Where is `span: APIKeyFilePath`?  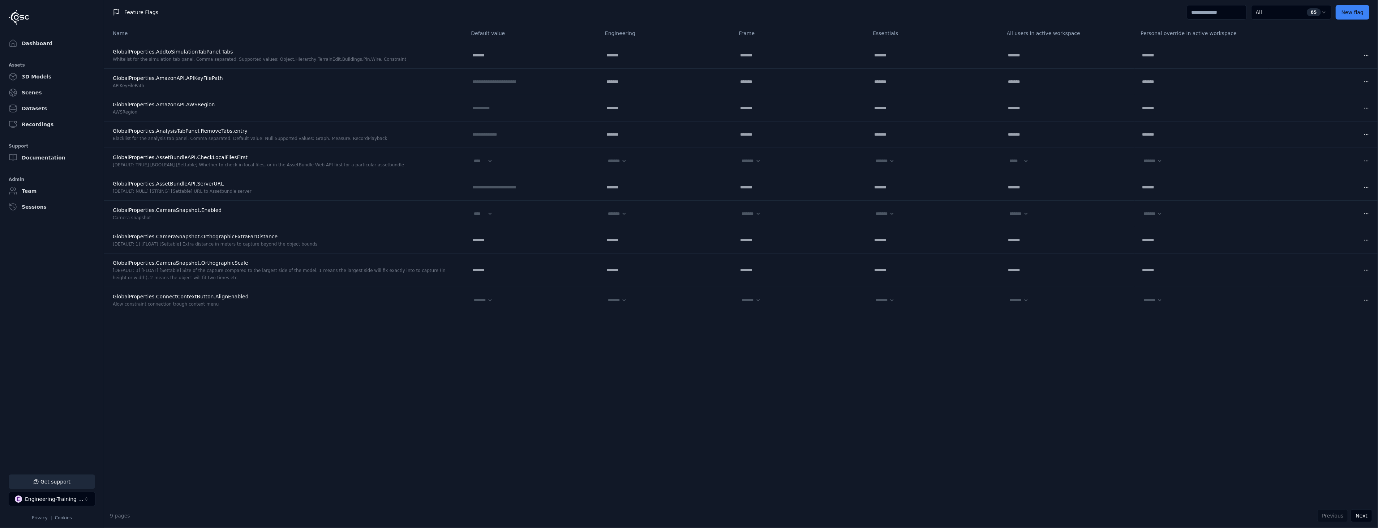 span: APIKeyFilePath is located at coordinates (128, 86).